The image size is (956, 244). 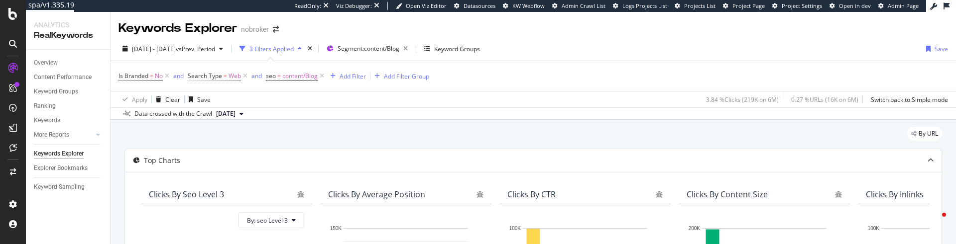 What do you see at coordinates (531, 195) in the screenshot?
I see `div: Clicks By CTR` at bounding box center [531, 195].